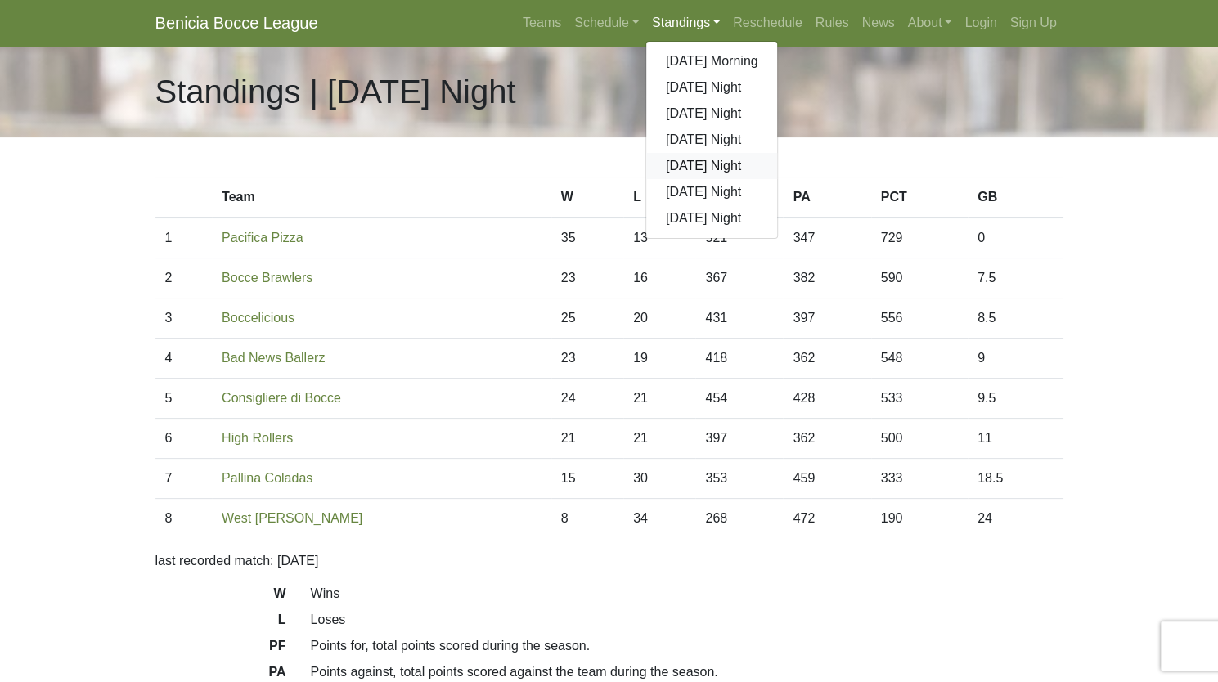  What do you see at coordinates (919, 198) in the screenshot?
I see `th: PCT` at bounding box center [919, 198].